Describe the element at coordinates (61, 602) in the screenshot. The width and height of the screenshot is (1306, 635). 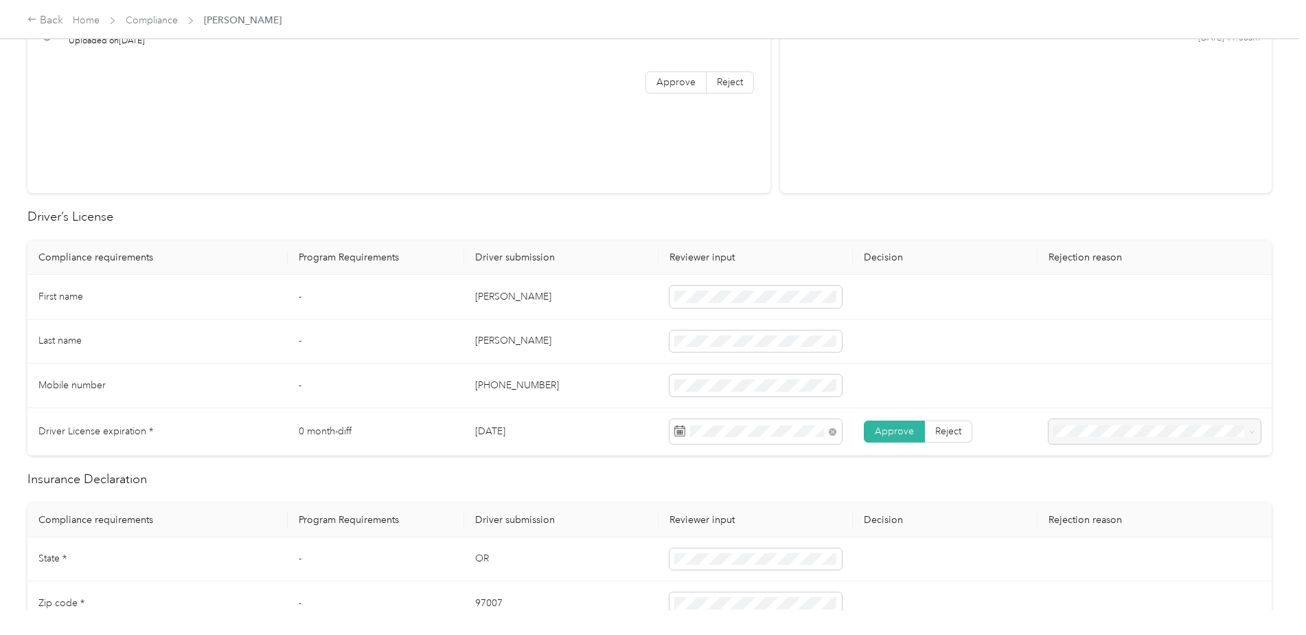
I see `span: Zip code *` at that location.